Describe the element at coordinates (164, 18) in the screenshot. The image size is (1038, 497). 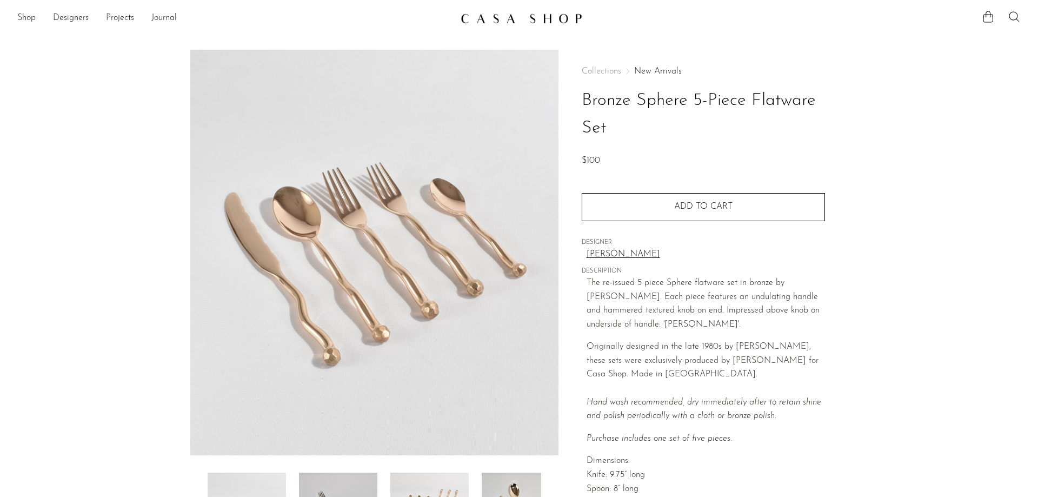
I see `a: Journal` at that location.